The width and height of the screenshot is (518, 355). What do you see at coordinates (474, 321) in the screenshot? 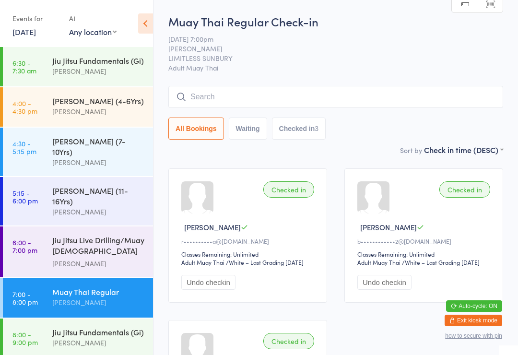
I see `button: Exit kiosk mode` at bounding box center [474, 321].